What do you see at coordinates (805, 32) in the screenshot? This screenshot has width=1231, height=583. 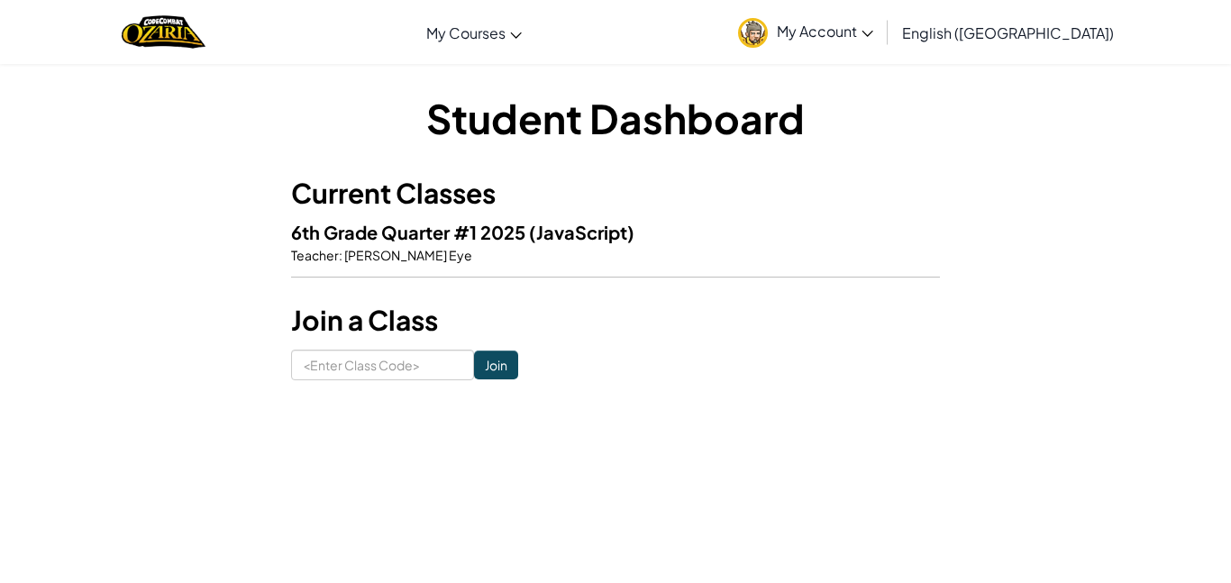 I see `a: My Account` at bounding box center [805, 32].